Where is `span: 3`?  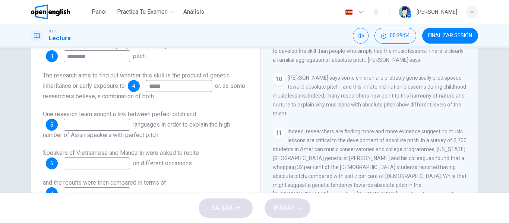
span: 3 is located at coordinates (52, 56).